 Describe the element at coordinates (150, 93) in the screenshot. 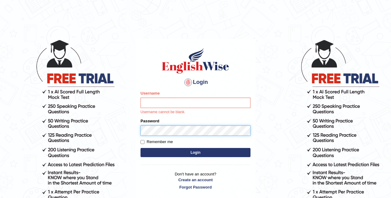

I see `label: Username` at that location.